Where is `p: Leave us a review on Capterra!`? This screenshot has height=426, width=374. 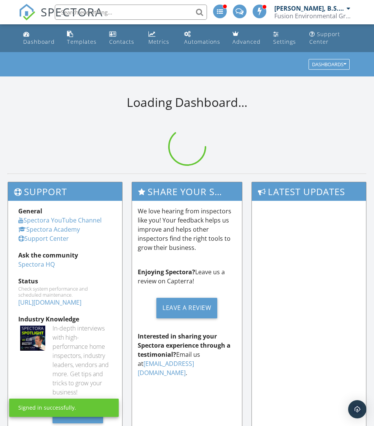 p: Leave us a review on Capterra! is located at coordinates (187, 277).